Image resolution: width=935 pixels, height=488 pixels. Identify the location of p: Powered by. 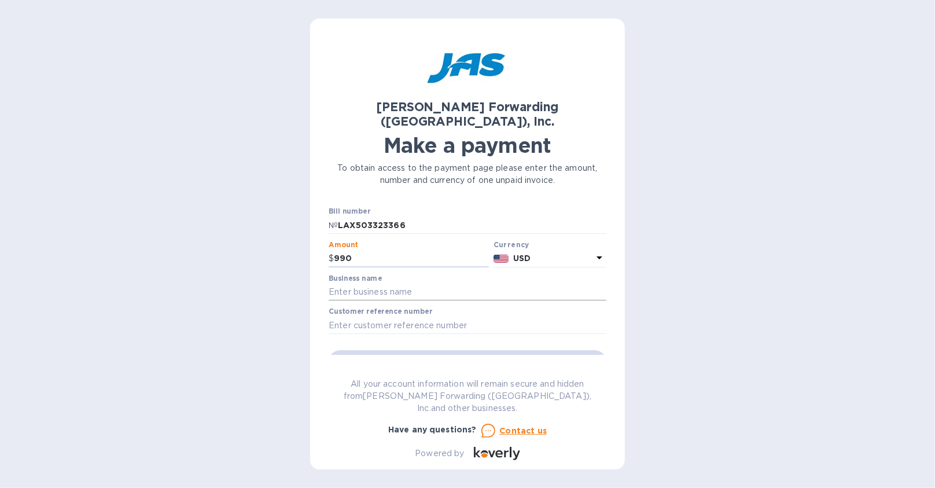
(439, 453).